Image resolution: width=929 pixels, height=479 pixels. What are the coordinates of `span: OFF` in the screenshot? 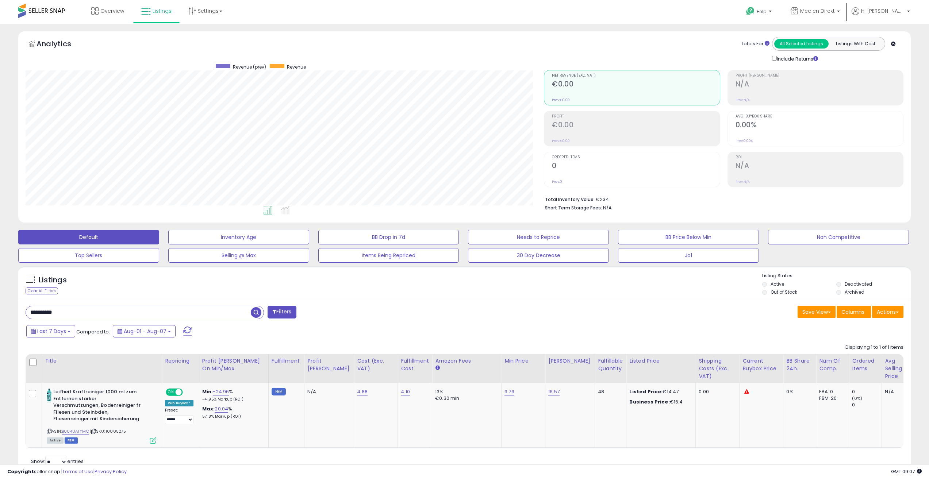 It's located at (188, 393).